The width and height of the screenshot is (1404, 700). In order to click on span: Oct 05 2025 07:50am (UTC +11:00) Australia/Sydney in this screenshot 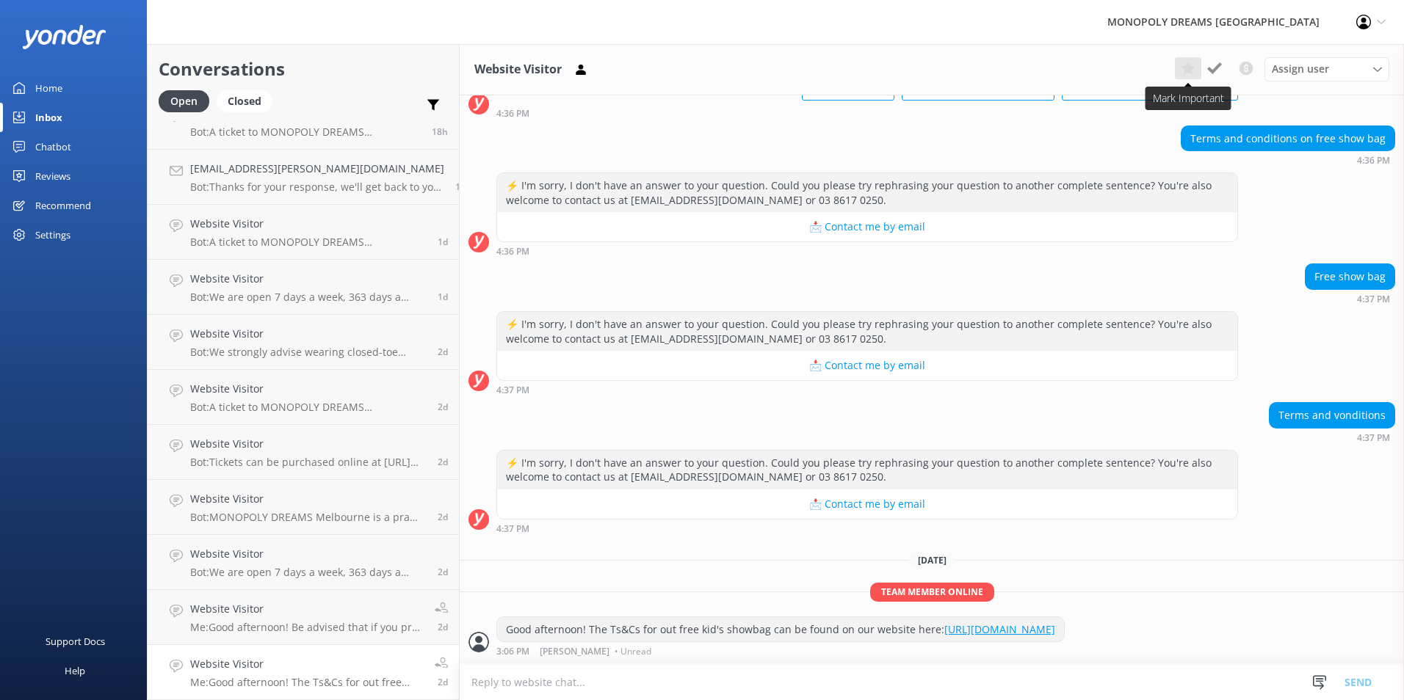, I will do `click(443, 297)`.